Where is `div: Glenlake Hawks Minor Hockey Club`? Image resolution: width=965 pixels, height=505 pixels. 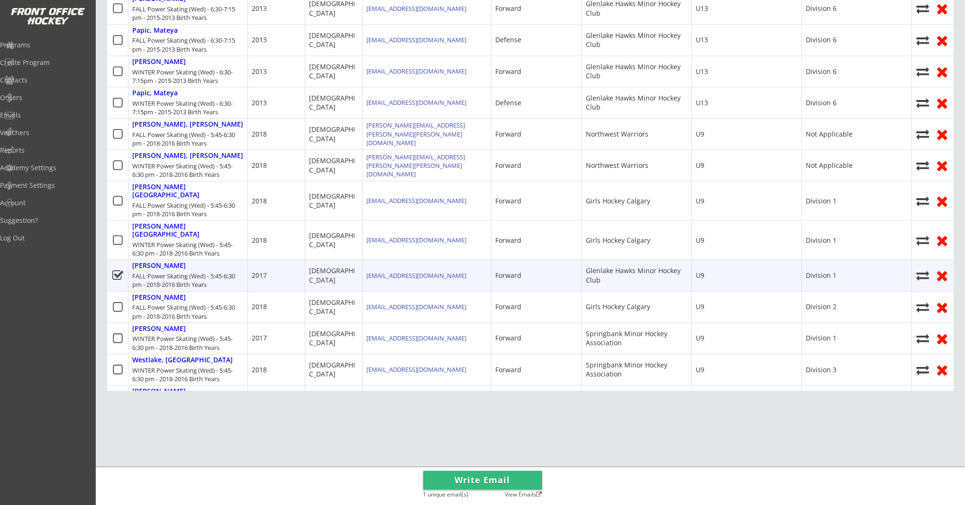 div: Glenlake Hawks Minor Hockey Club is located at coordinates (637, 40).